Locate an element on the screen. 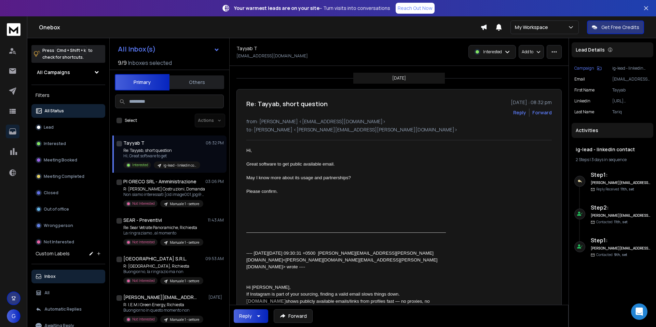 This screenshot has width=656, height=327. h1: SEAR - Preventivi is located at coordinates (142, 220).